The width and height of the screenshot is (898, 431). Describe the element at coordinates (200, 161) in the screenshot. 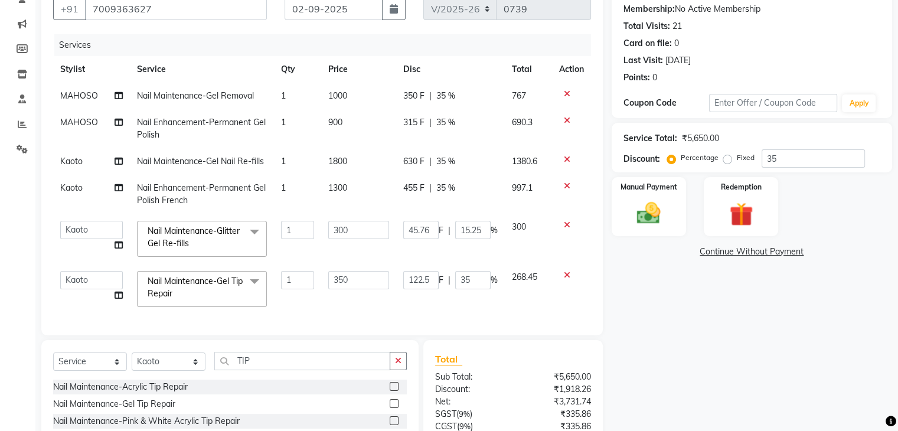

I see `span: Nail Maintenance-Gel Nail Re-fills` at that location.